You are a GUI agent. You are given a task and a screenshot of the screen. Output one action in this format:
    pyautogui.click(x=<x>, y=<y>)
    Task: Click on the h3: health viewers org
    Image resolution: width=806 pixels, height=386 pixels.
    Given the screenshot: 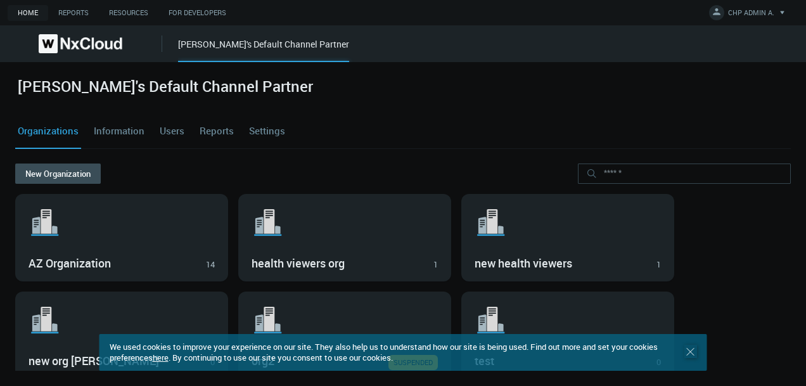 What is the action you would take?
    pyautogui.click(x=335, y=264)
    